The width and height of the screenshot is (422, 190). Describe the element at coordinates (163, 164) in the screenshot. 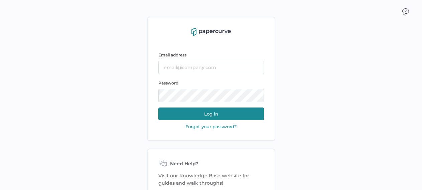

I see `img: need-help-icon.d526b9f7.svg` at that location.